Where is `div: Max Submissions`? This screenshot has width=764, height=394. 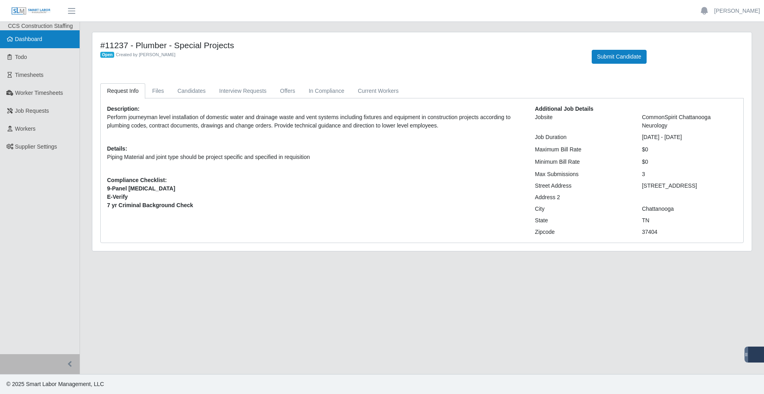 div: Max Submissions is located at coordinates (582, 174).